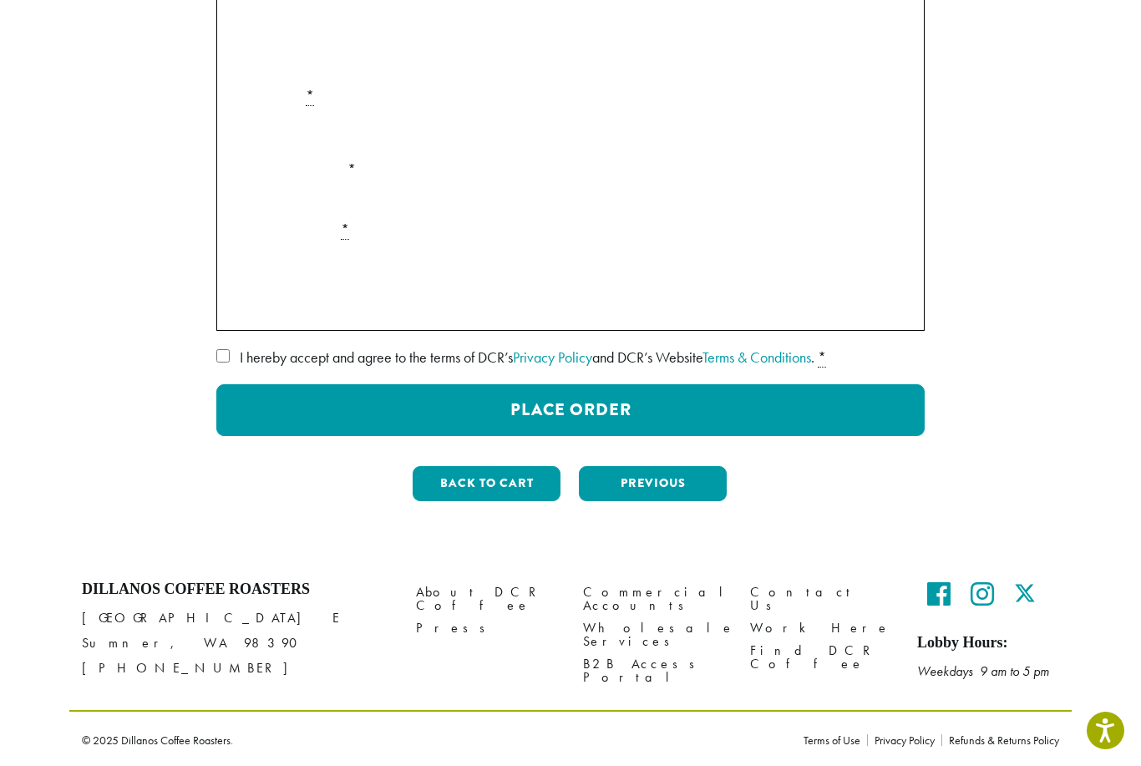  What do you see at coordinates (223, 356) in the screenshot?
I see `input: I hereby accept and agree to the terms of DCR’sPrivacy Policyand DCR’s WebsiteTerms & Conditions. *` at bounding box center [223, 356].